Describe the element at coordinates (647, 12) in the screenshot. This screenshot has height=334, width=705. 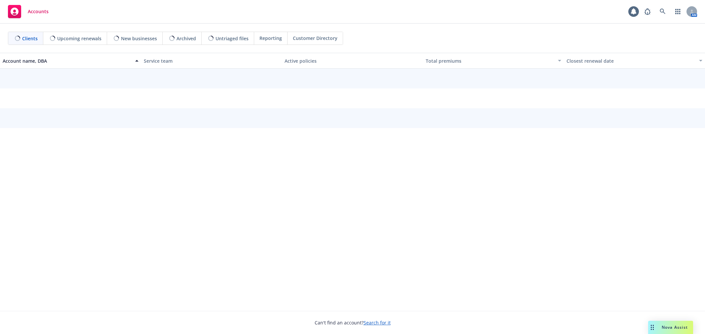
I see `a: Report a Bug` at that location.